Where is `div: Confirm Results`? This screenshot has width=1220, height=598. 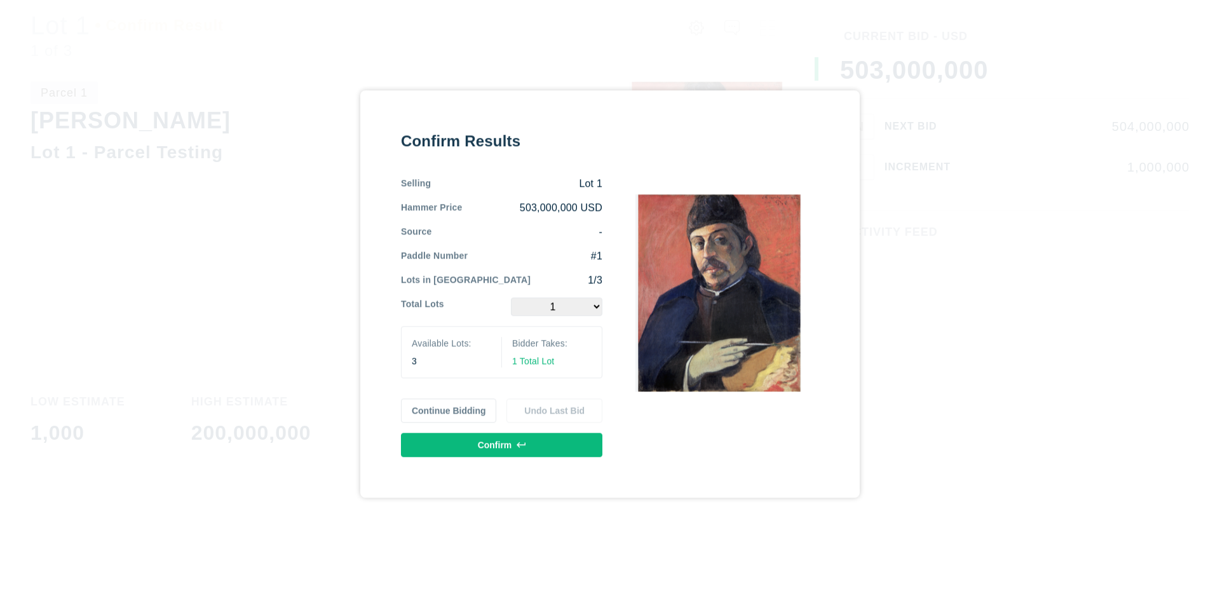
div: Confirm Results is located at coordinates (501, 146).